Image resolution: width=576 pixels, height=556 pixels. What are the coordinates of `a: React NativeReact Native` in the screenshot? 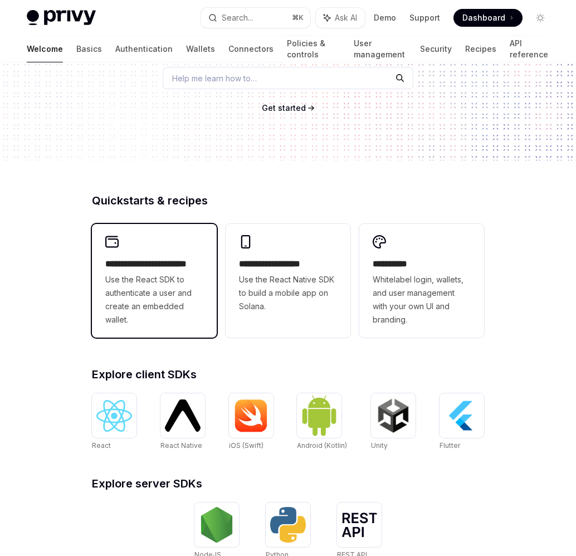 It's located at (183, 422).